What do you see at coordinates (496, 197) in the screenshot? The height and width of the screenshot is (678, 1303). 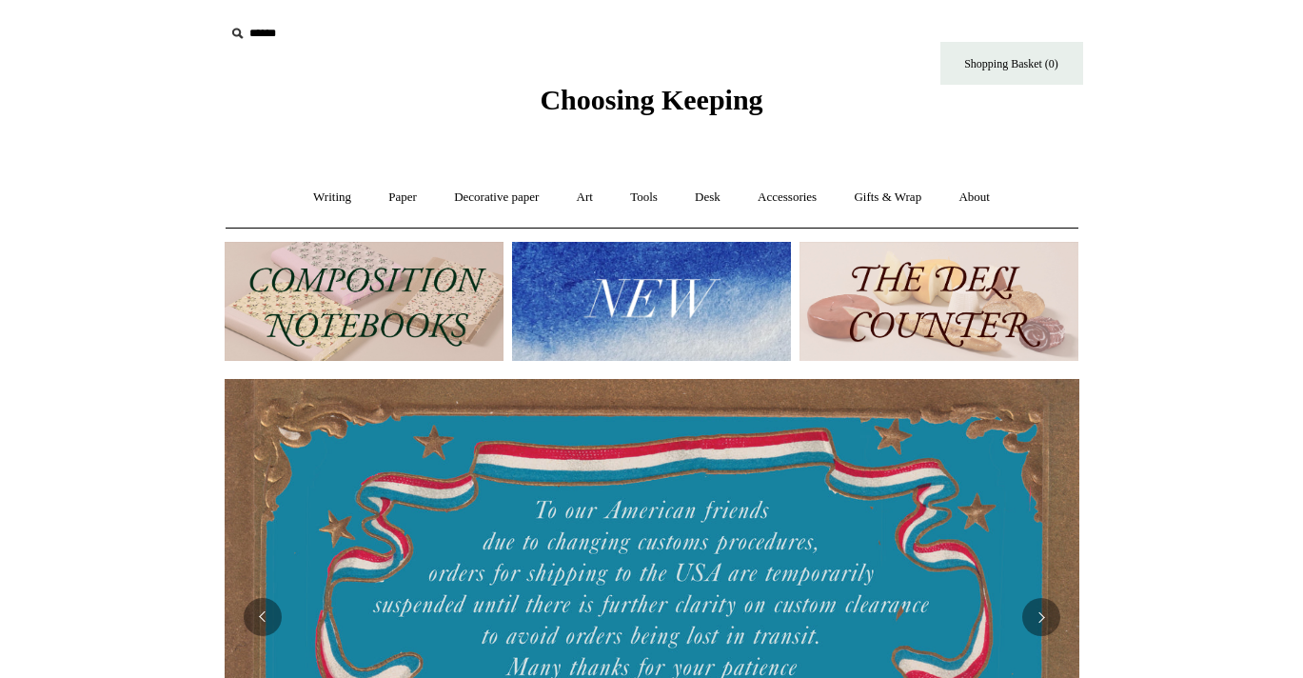 I see `a: Decorative paper` at bounding box center [496, 197].